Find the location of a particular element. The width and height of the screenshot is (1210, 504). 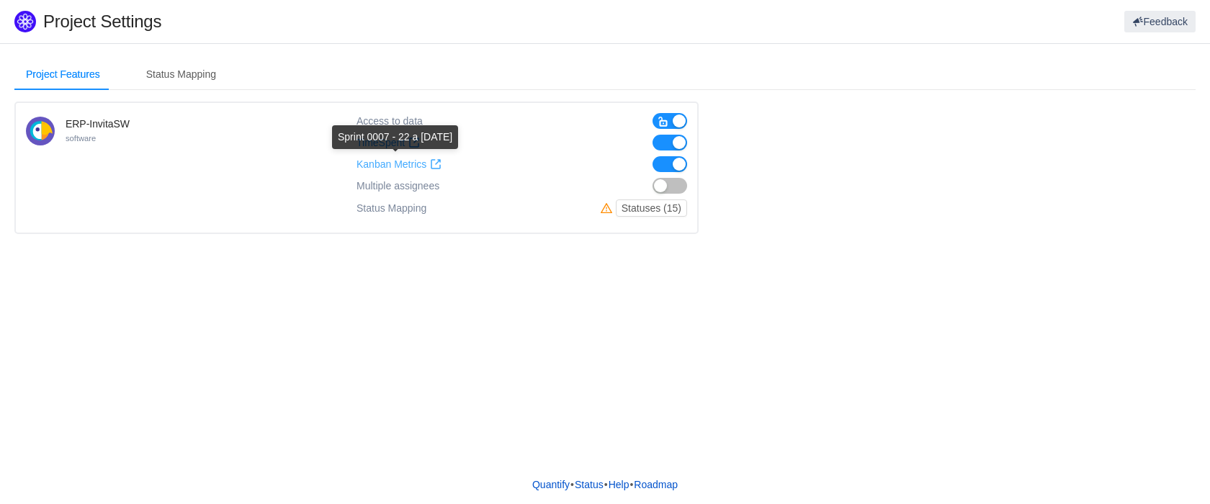

button: Statuses (15) is located at coordinates (651, 208).